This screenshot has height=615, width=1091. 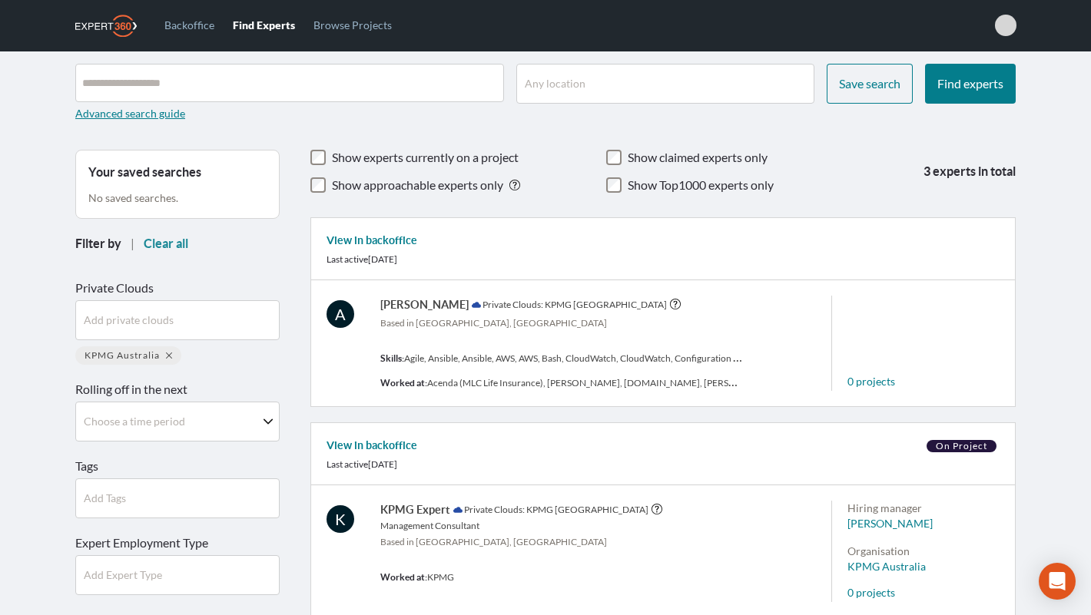 What do you see at coordinates (970, 84) in the screenshot?
I see `button: Find experts` at bounding box center [970, 84].